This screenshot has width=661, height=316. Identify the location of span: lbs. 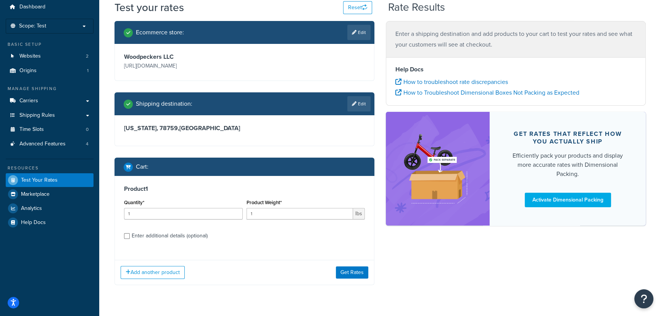
(359, 214).